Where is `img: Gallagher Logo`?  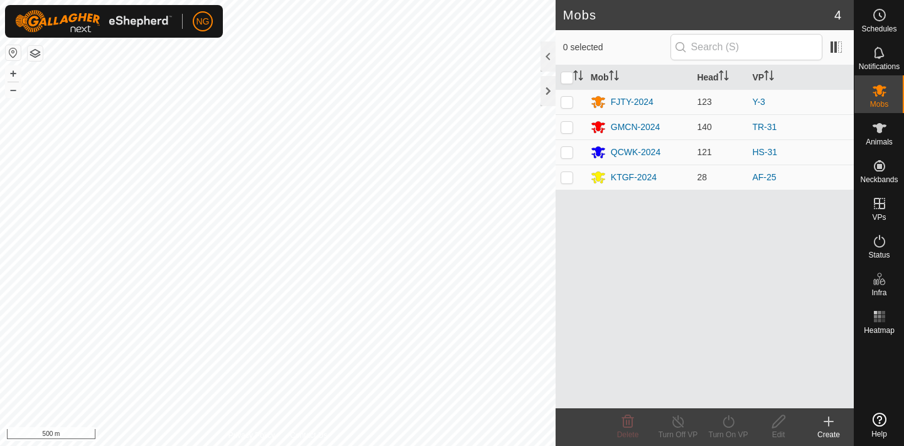 img: Gallagher Logo is located at coordinates (93, 21).